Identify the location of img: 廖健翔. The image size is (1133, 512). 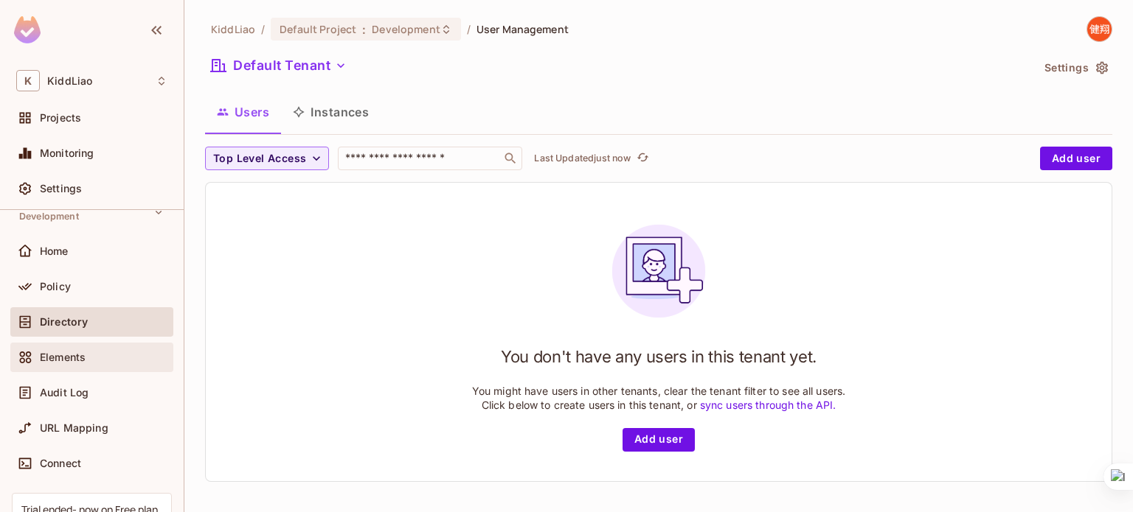
(1099, 29).